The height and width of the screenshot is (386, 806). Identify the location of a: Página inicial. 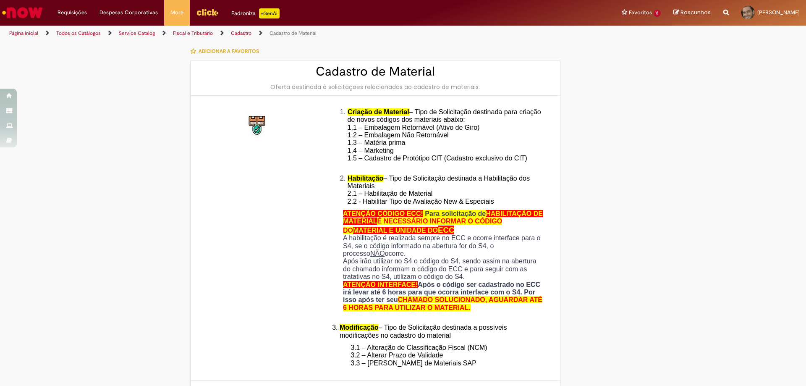
(24, 33).